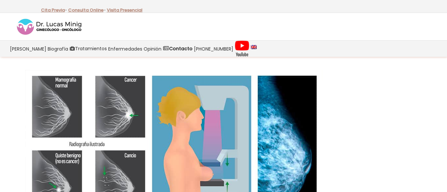 The width and height of the screenshot is (447, 192). Describe the element at coordinates (181, 49) in the screenshot. I see `strong: Contacto` at that location.